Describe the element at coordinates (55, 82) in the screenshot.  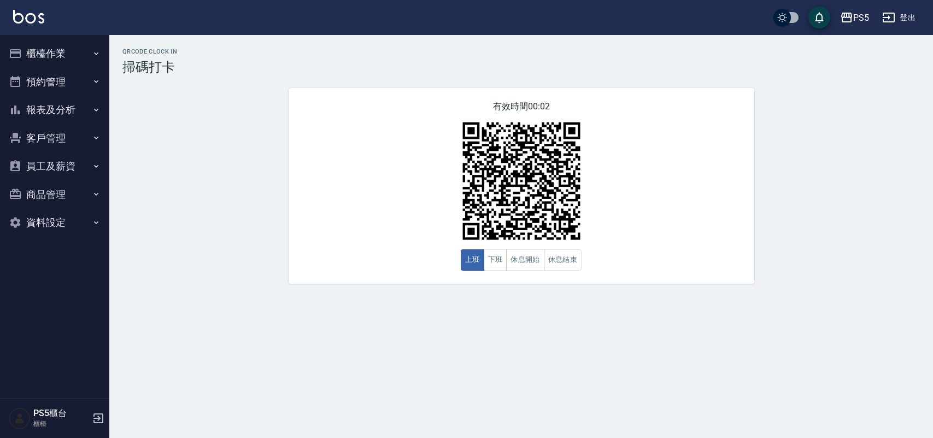
I see `button: 預約管理` at that location.